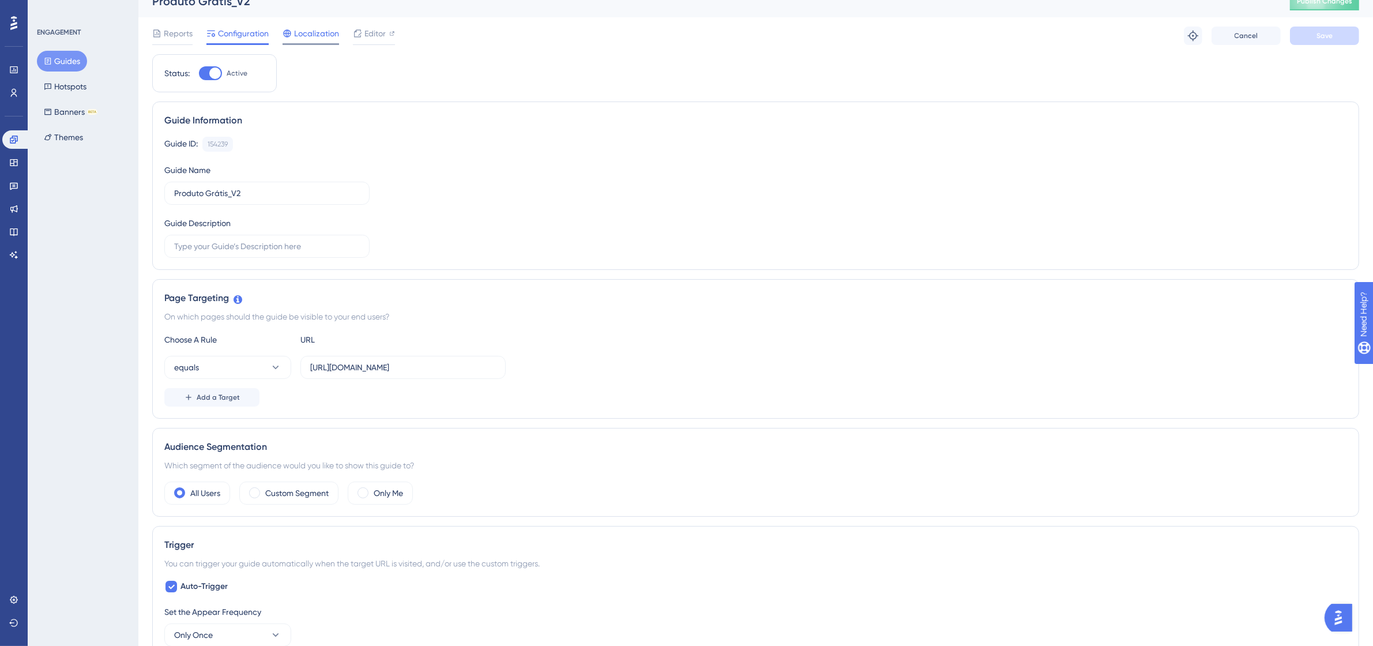 Image resolution: width=1373 pixels, height=646 pixels. What do you see at coordinates (62, 61) in the screenshot?
I see `button: Guides` at bounding box center [62, 61].